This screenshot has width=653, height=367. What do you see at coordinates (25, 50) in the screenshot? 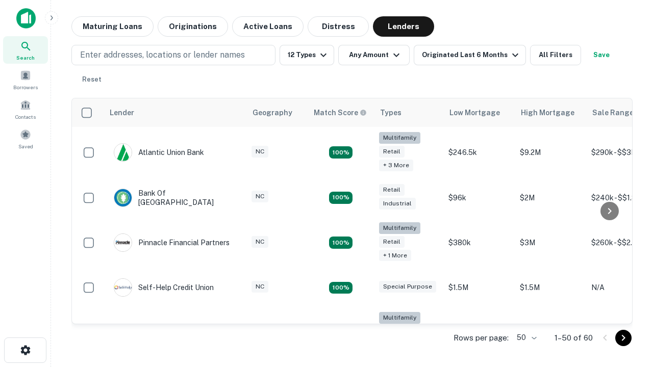
I see `div: Search` at bounding box center [25, 50].